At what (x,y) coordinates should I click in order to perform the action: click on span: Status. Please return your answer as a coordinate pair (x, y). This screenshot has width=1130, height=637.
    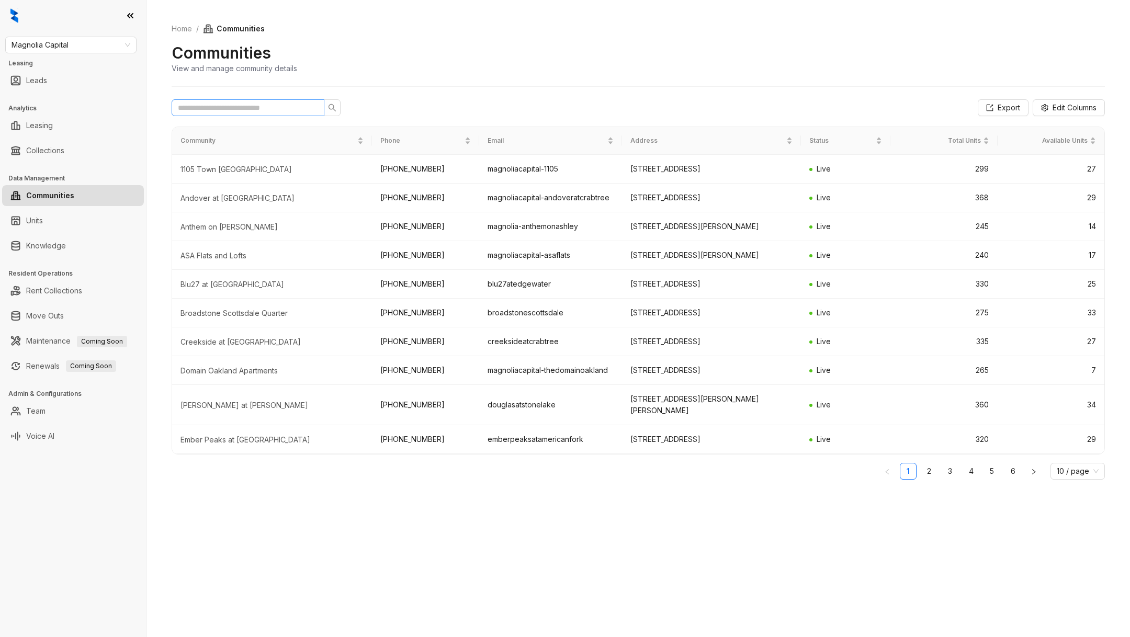
    Looking at the image, I should click on (841, 141).